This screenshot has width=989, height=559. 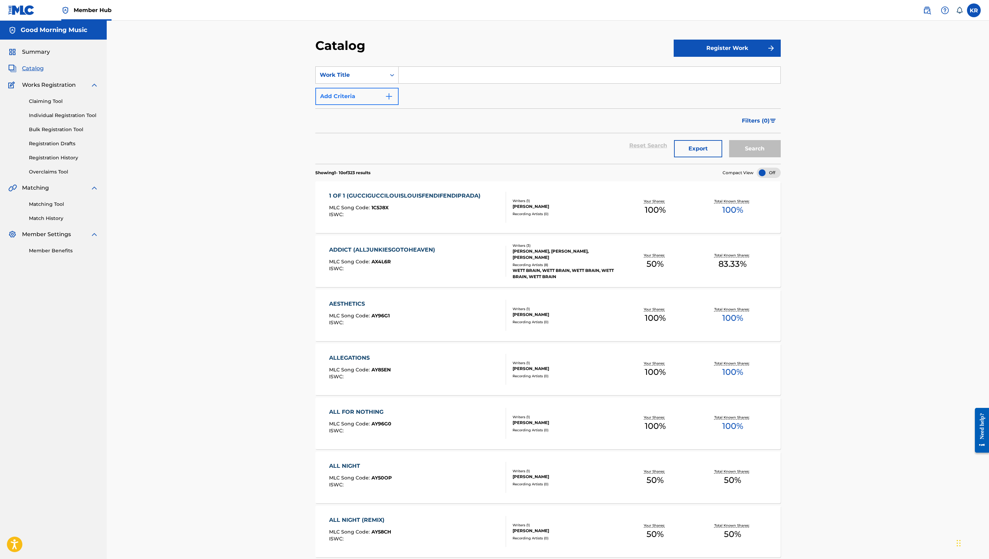 What do you see at coordinates (360, 520) in the screenshot?
I see `div: ALL NIGHT (REMIX)` at bounding box center [360, 520].